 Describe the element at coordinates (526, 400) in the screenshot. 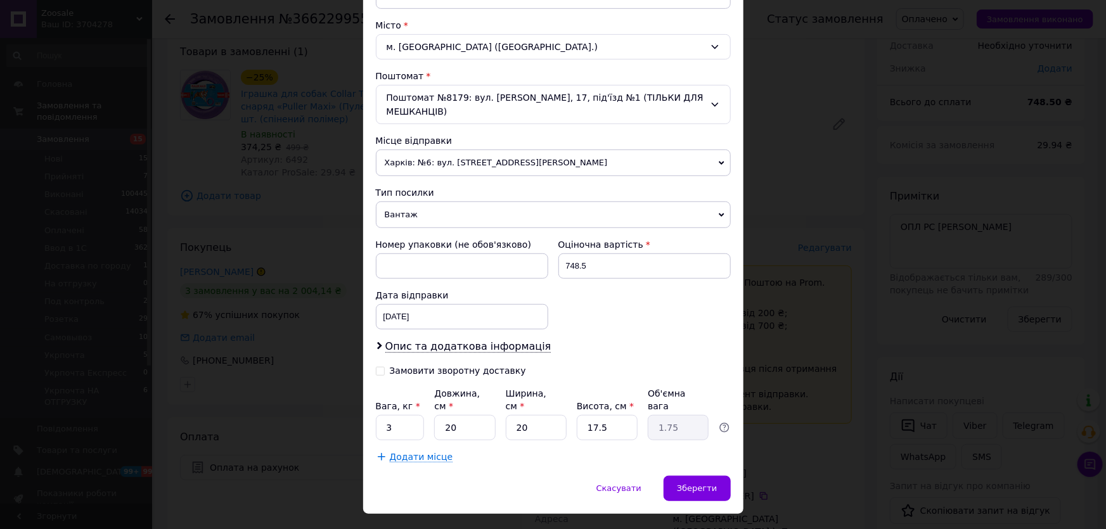

I see `label: Ширина, см` at that location.